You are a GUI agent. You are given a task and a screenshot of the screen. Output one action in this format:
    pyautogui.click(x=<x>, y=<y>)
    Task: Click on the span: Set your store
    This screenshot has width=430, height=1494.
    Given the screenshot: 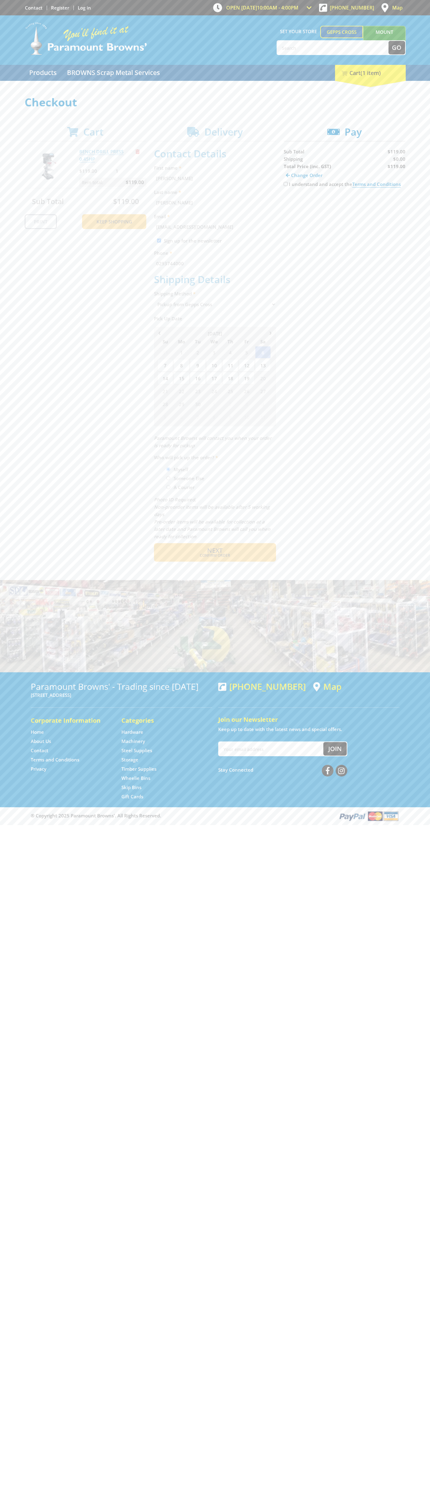 What is the action you would take?
    pyautogui.click(x=298, y=31)
    